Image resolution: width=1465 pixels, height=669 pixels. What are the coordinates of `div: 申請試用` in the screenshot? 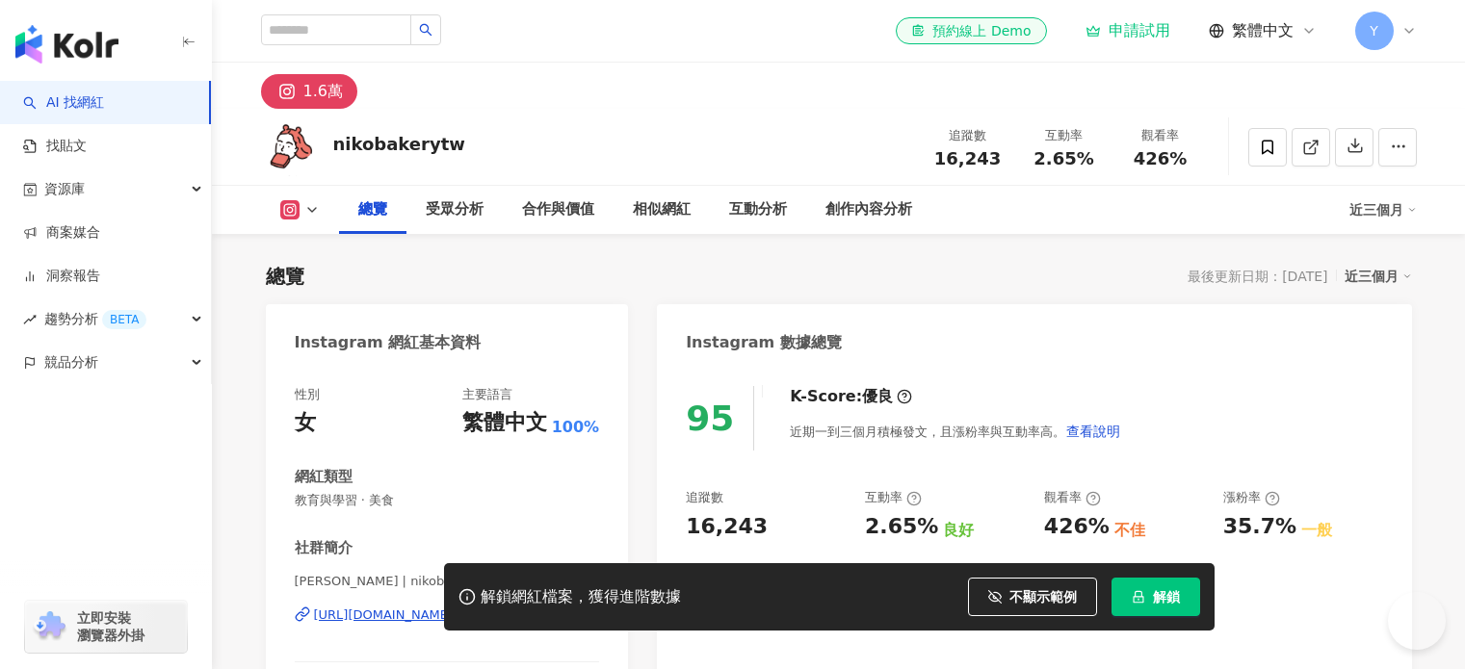 It's located at (1128, 31).